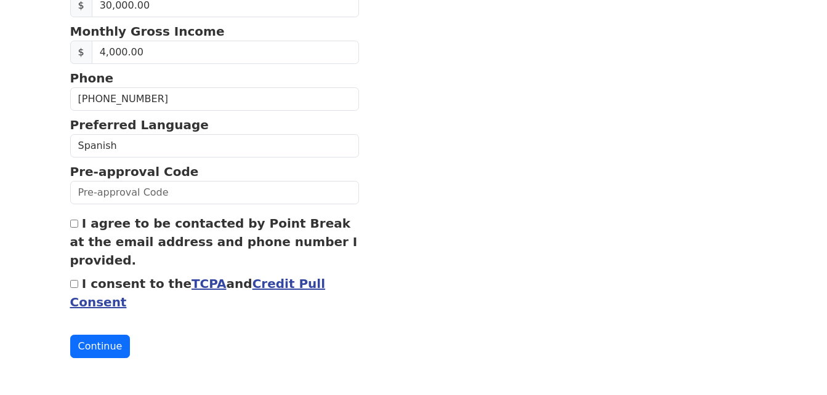  Describe the element at coordinates (214, 242) in the screenshot. I see `label: I agree to be contacted by Point Break at the email address and phone number I provided.` at that location.